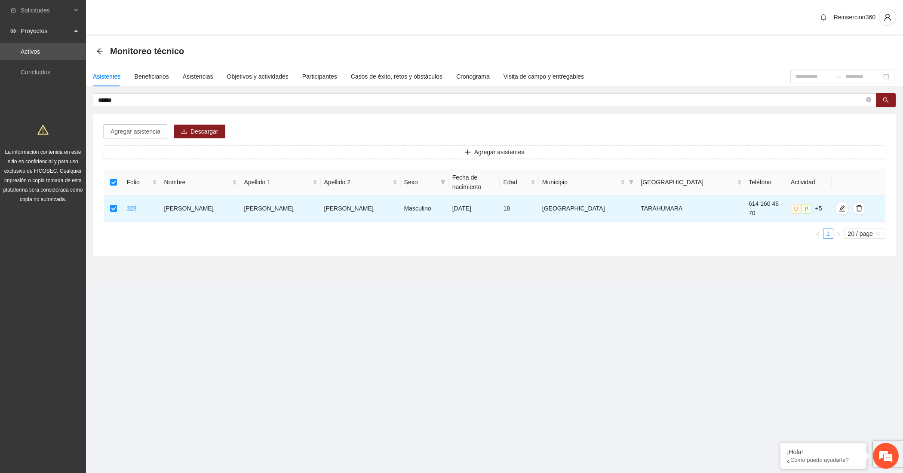 Image resolution: width=903 pixels, height=473 pixels. What do you see at coordinates (357, 182) in the screenshot?
I see `span: Apellido 2` at bounding box center [357, 182].